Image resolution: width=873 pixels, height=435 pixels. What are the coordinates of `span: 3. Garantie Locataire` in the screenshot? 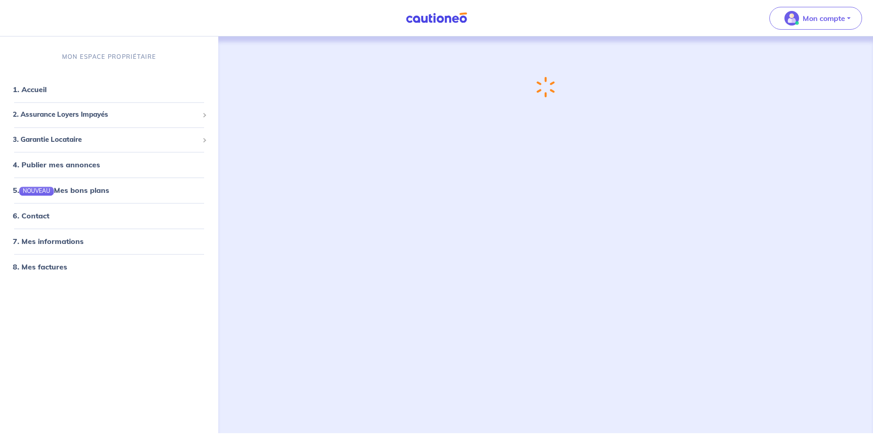 It's located at (105, 140).